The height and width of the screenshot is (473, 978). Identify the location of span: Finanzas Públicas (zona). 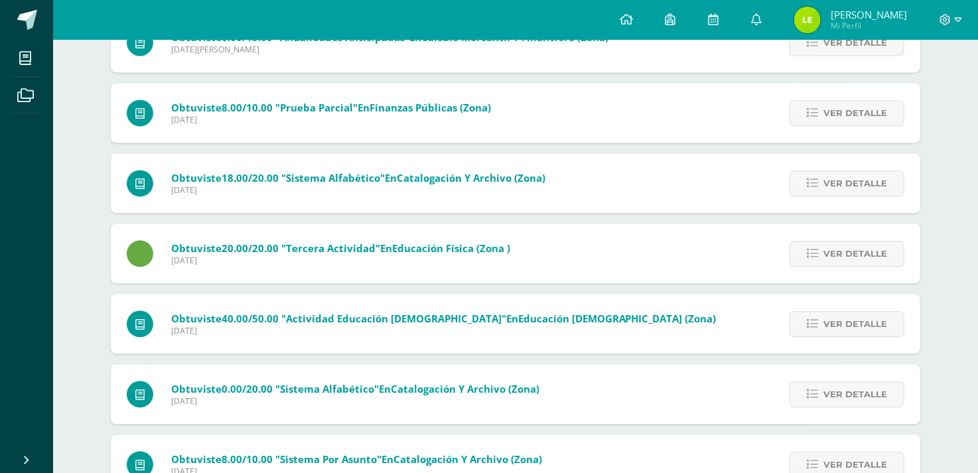
(430, 107).